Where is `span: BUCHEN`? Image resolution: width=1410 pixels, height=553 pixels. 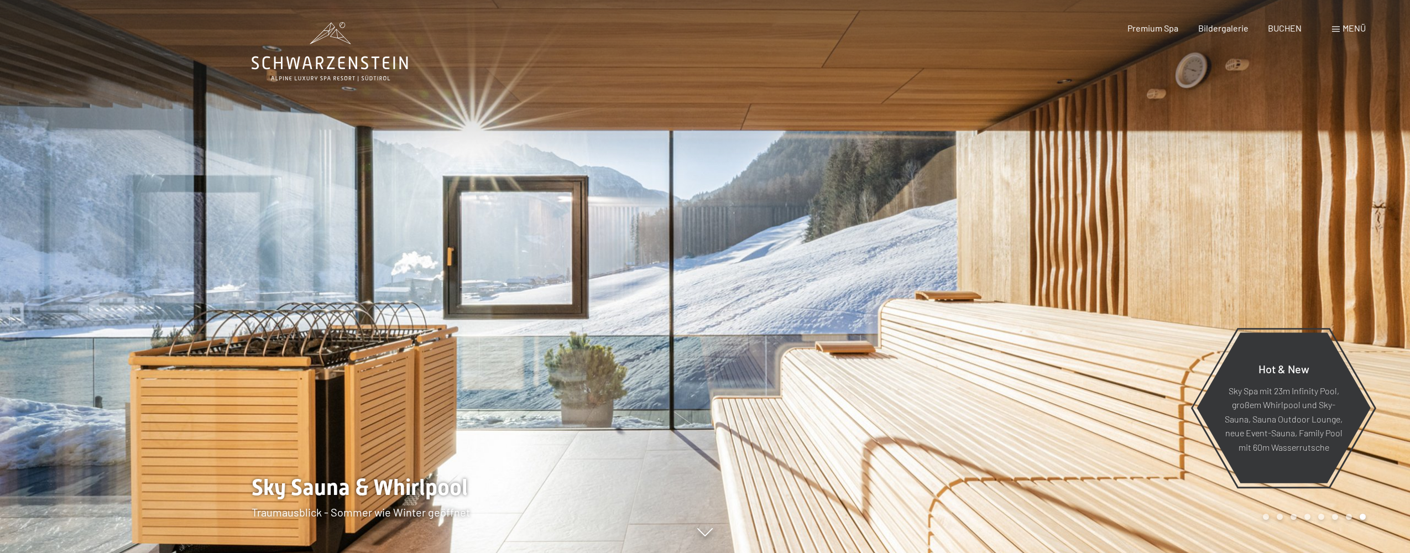
span: BUCHEN is located at coordinates (1284, 28).